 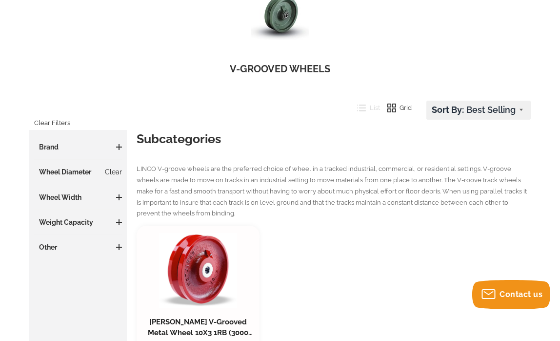 I want to click on span: Contact us, so click(x=521, y=294).